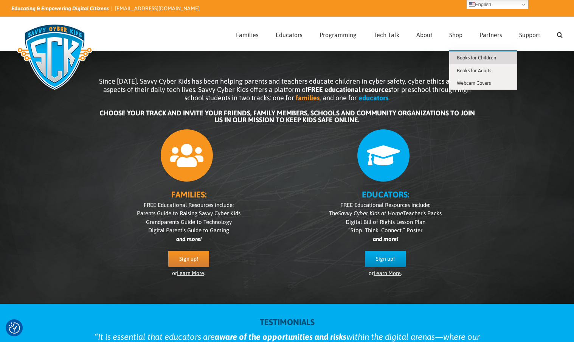  I want to click on b: CHOOSE YOUR TRACK AND INVITE YOUR FRIENDS, FAMILY MEMBERS, SCHOOLS AND COMMUNITY ORGANIZATIONS TO..., so click(287, 116).